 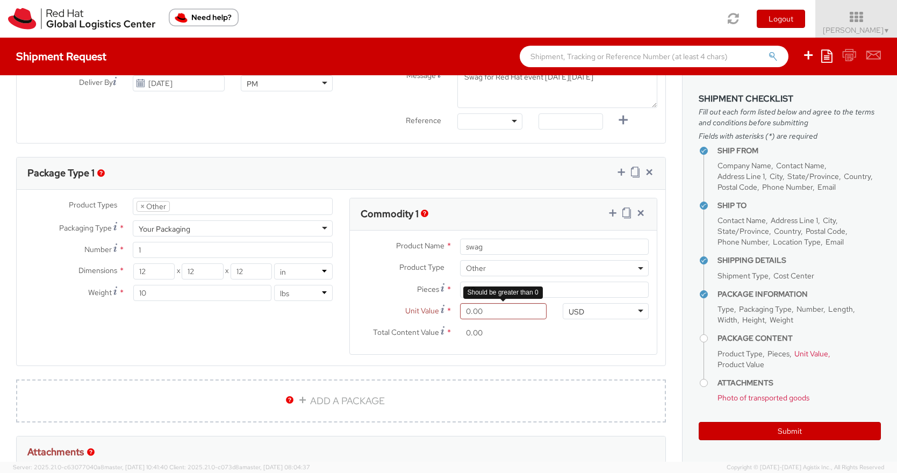 What do you see at coordinates (790, 117) in the screenshot?
I see `span: Fill out each form listed below and agree to the terms and conditions before submitting` at bounding box center [790, 117].